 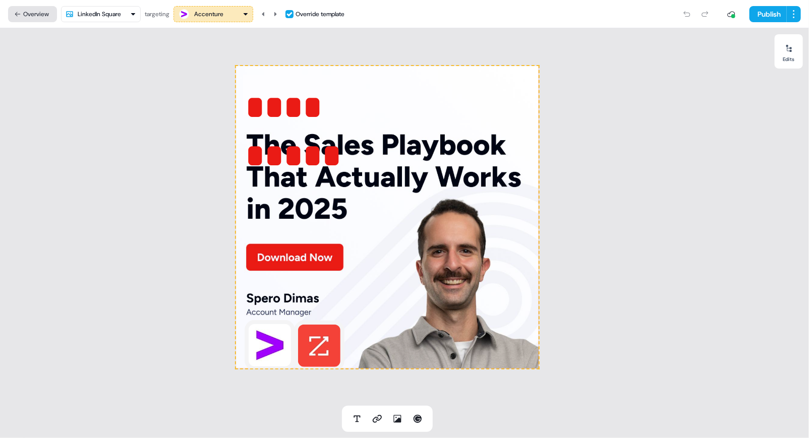 What do you see at coordinates (99, 14) in the screenshot?
I see `div: LinkedIn Square` at bounding box center [99, 14].